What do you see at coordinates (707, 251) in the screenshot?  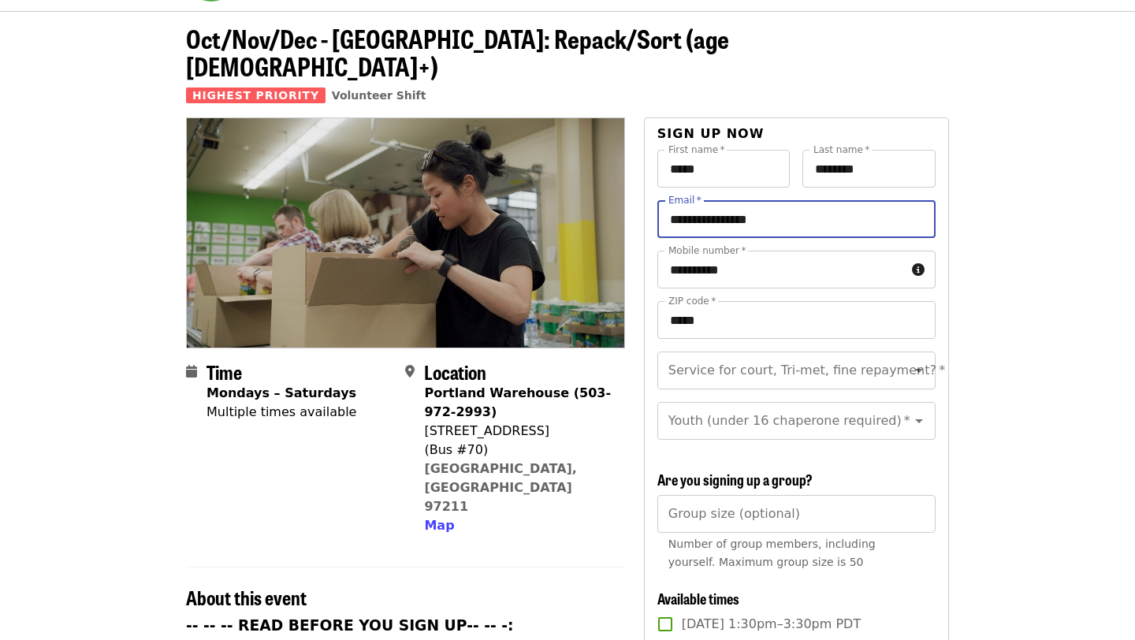 I see `label: Mobile number` at bounding box center [707, 251].